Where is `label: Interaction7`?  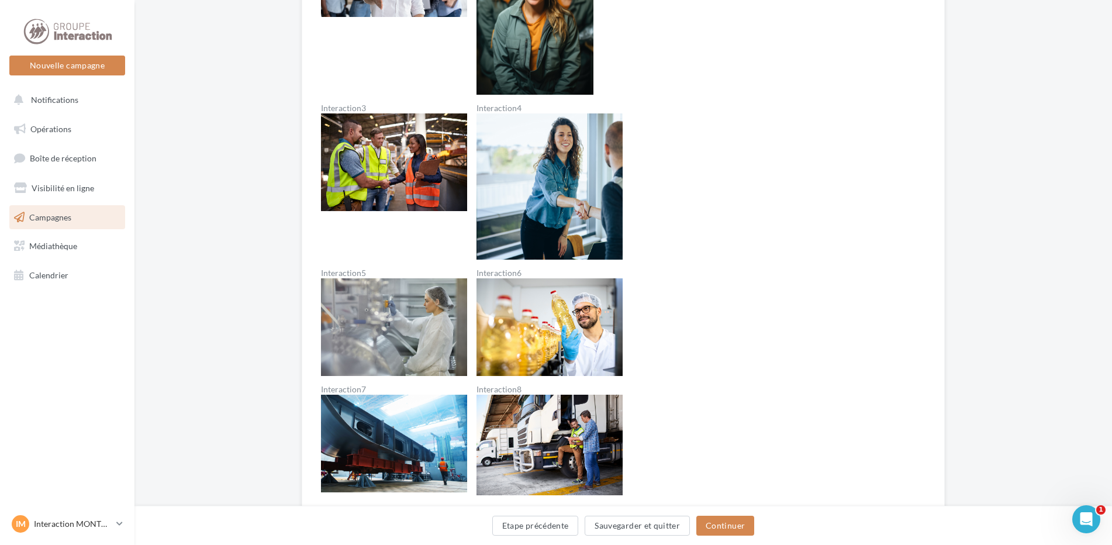
label: Interaction7 is located at coordinates (394, 389).